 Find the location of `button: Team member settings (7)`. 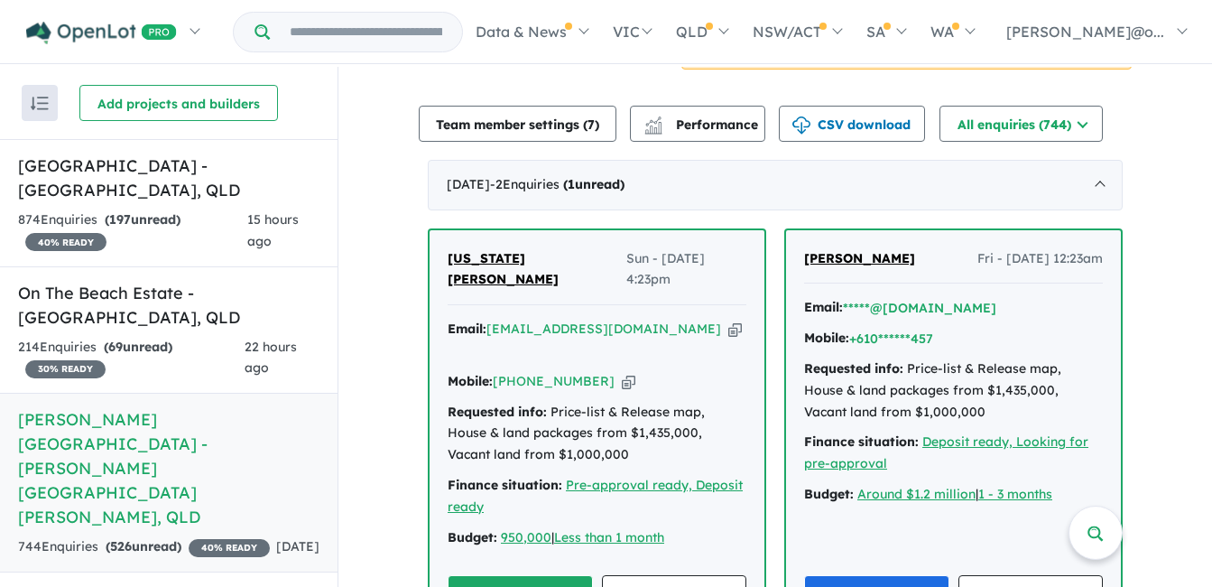

button: Team member settings (7) is located at coordinates (517, 124).